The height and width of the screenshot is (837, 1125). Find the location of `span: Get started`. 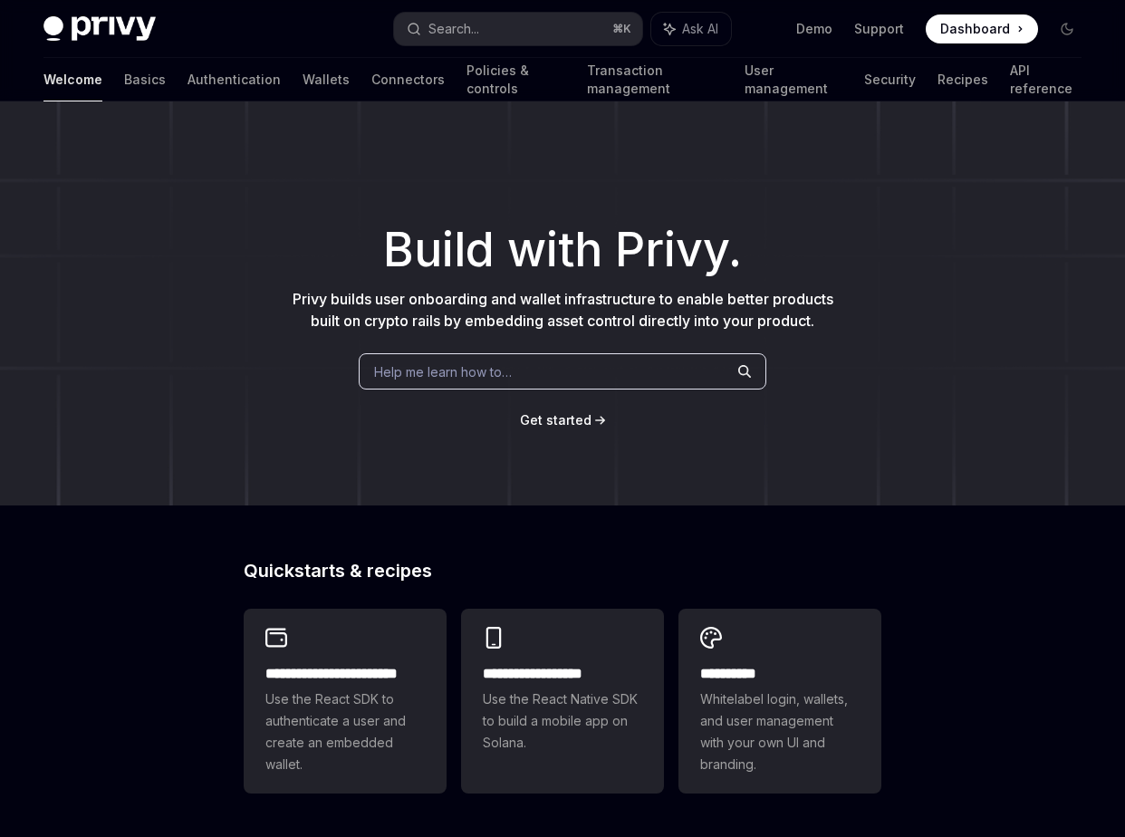

span: Get started is located at coordinates (555, 419).